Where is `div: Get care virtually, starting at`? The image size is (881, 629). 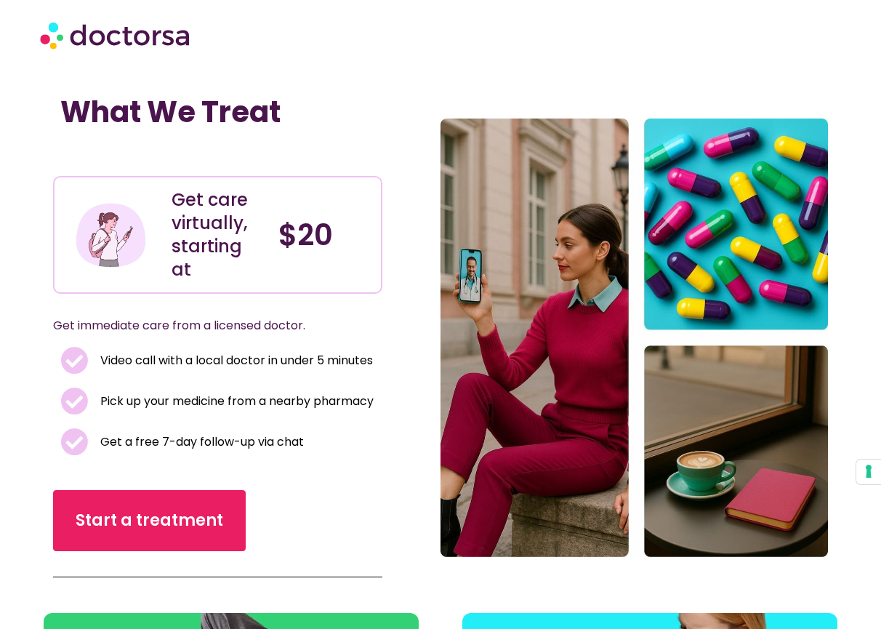
div: Get care virtually, starting at is located at coordinates (217, 235).